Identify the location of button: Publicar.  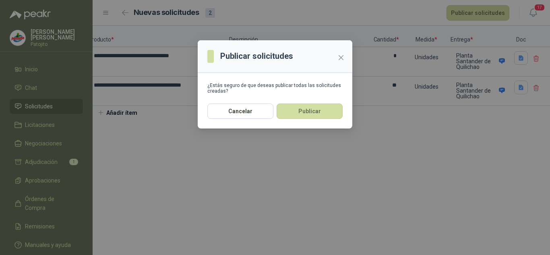
(310, 111).